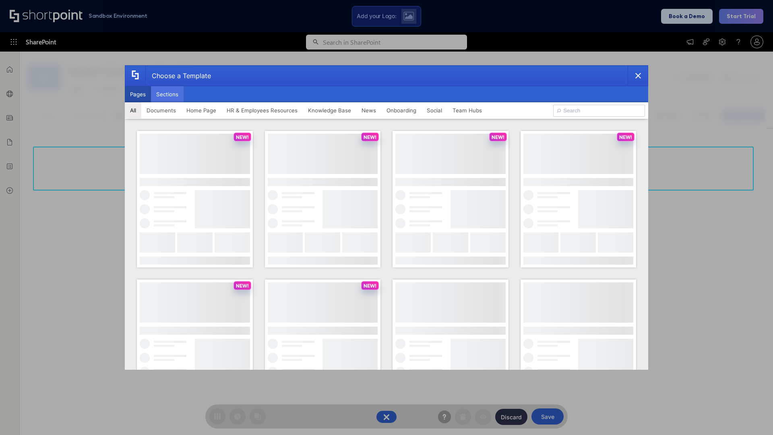 The height and width of the screenshot is (435, 773). What do you see at coordinates (753, 416) in the screenshot?
I see `div: Chat Widget` at bounding box center [753, 416].